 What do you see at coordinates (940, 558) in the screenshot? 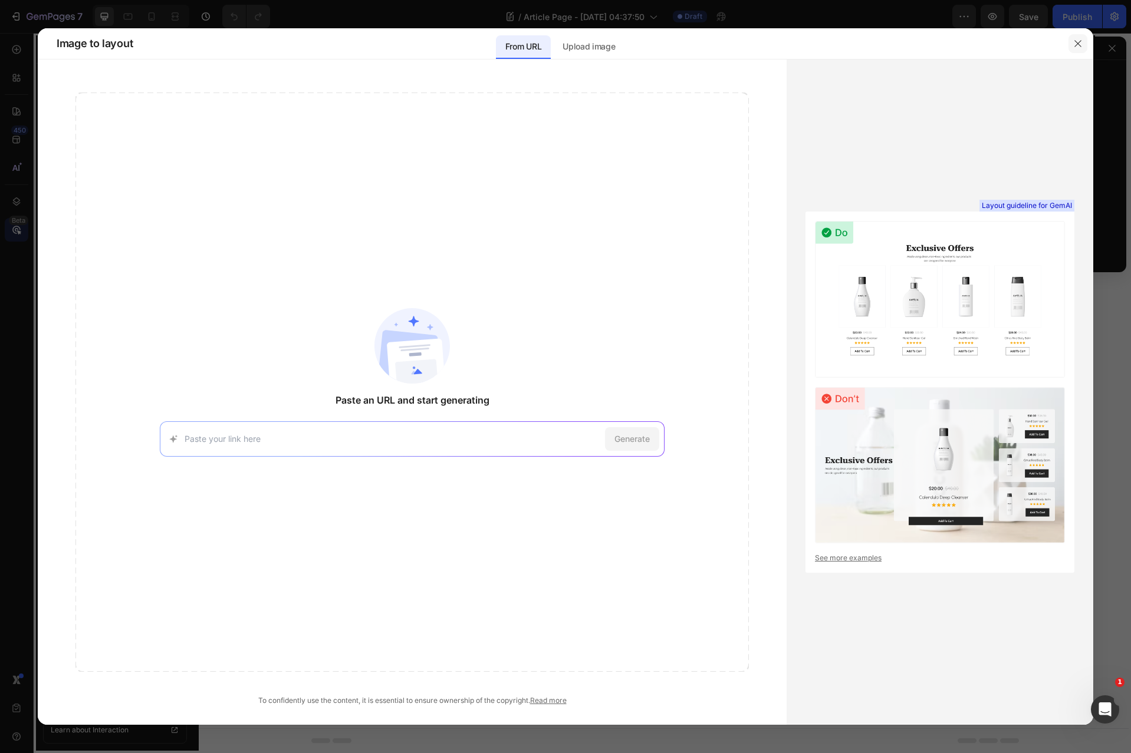
I see `a: See more examples` at bounding box center [940, 558].